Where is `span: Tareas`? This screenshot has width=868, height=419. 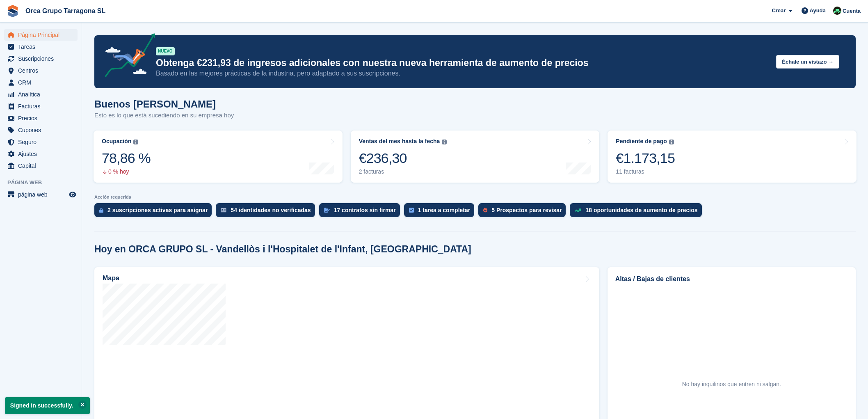
span: Tareas is located at coordinates (43, 47).